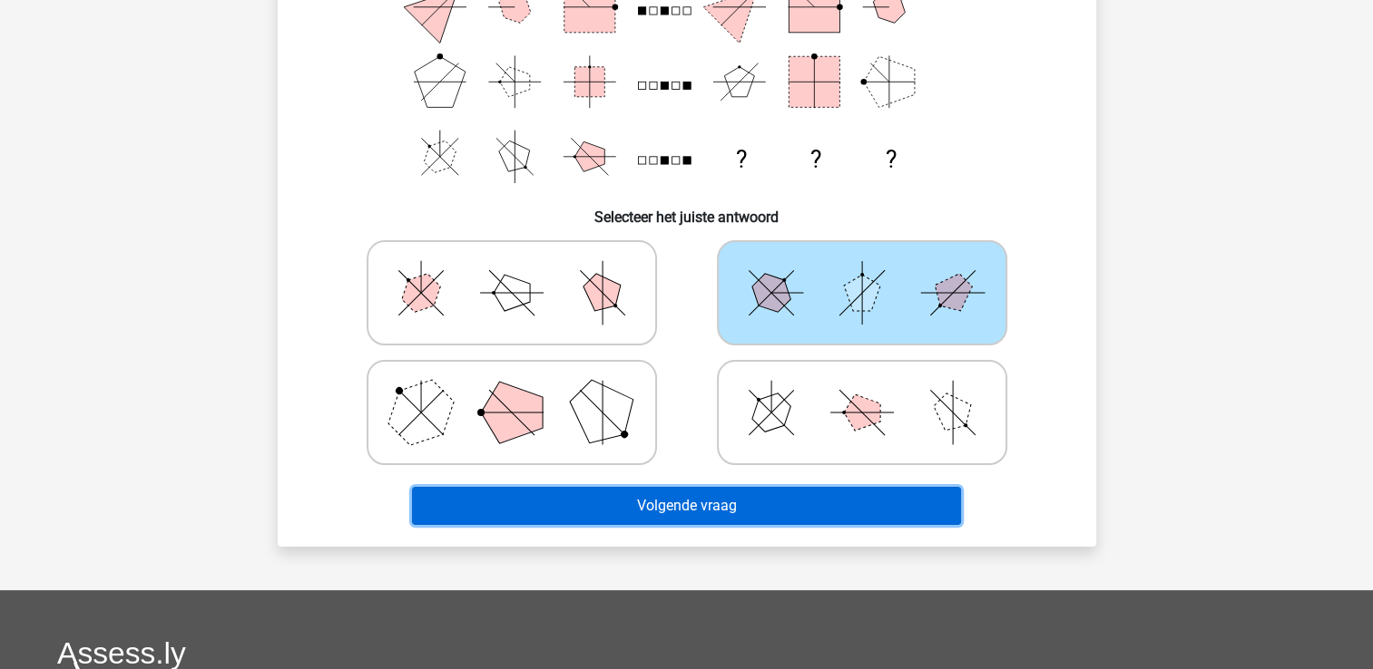 This screenshot has width=1373, height=669. Describe the element at coordinates (687, 210) in the screenshot. I see `h6: Selecteer het juiste antwoord` at that location.